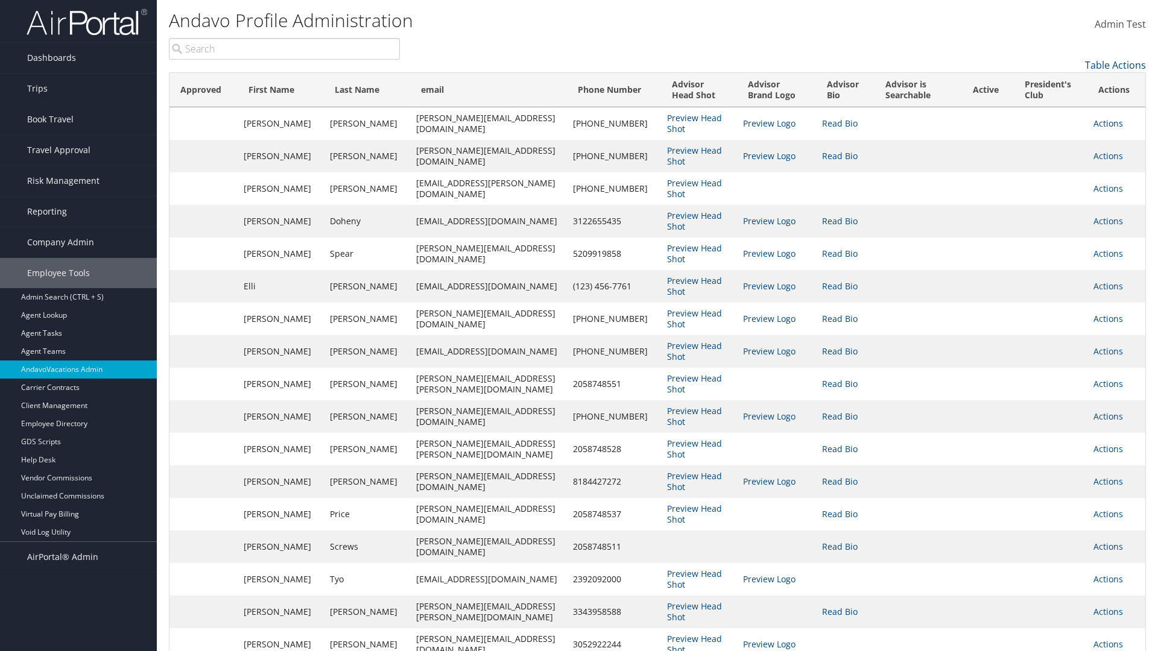 This screenshot has width=1158, height=651. I want to click on td: 2058748528, so click(614, 449).